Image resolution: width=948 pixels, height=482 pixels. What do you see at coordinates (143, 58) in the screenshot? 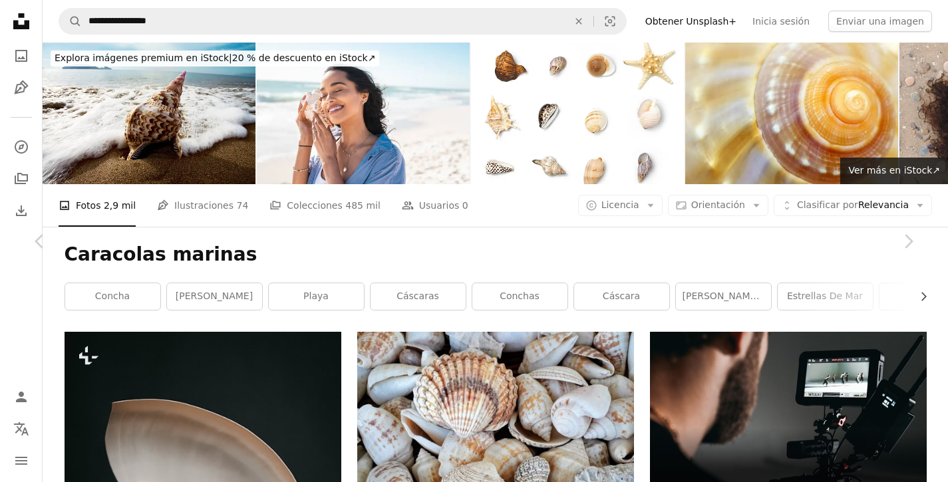
I see `span: Explora imágenes premium en iStock |` at bounding box center [143, 58].